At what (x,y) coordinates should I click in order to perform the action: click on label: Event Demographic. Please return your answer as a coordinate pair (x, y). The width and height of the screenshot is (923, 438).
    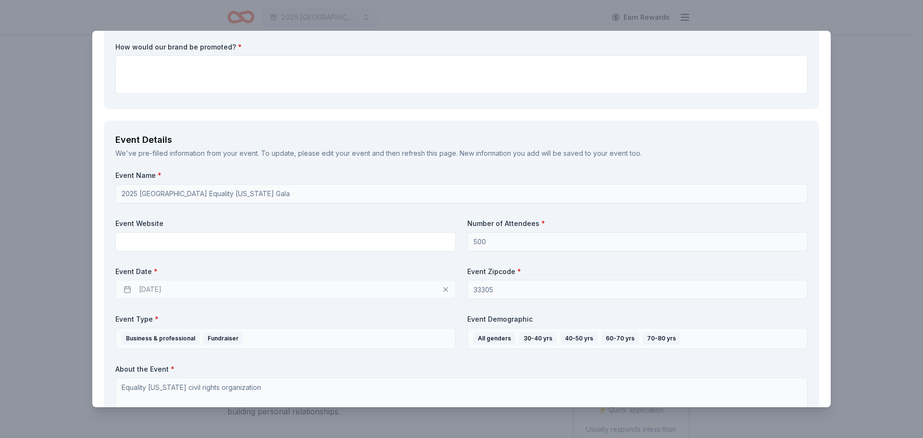
    Looking at the image, I should click on (637, 319).